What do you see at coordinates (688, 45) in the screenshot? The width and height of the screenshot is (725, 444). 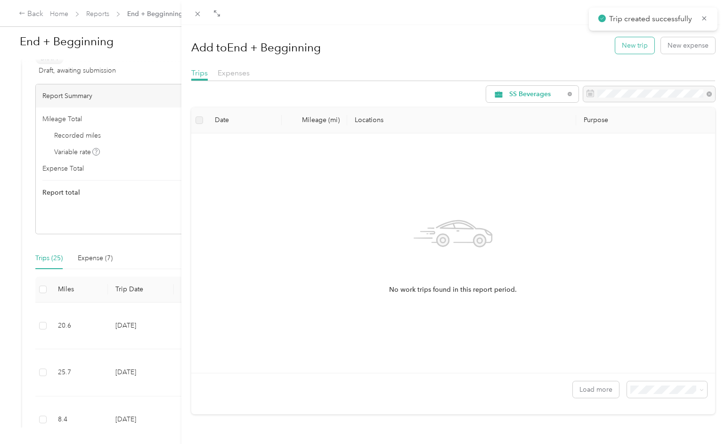 I see `button: New expense` at bounding box center [688, 45].